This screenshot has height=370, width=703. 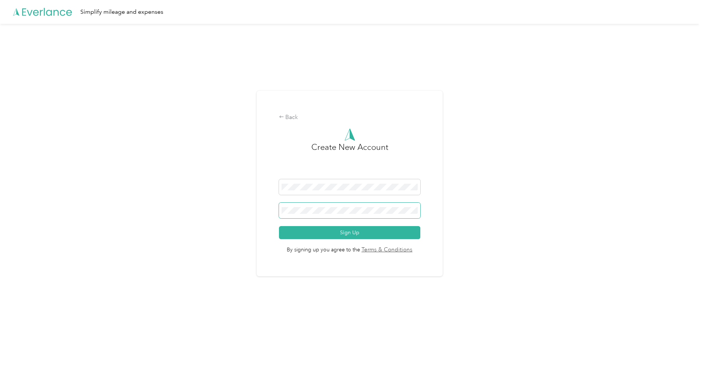 What do you see at coordinates (386, 250) in the screenshot?
I see `a: Terms & Conditions` at bounding box center [386, 250].